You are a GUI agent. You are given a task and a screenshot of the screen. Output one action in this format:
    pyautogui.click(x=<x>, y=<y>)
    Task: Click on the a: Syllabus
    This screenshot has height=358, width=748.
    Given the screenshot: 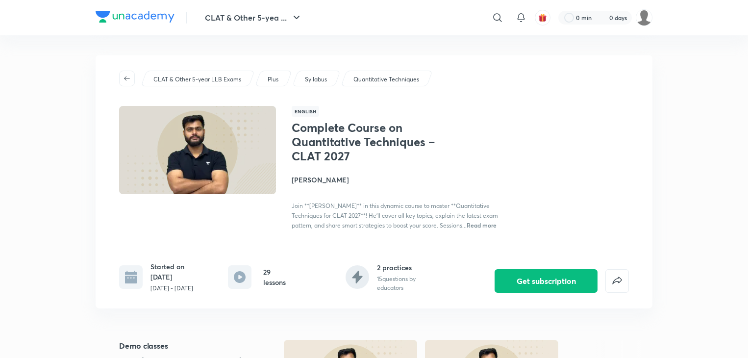 What is the action you would take?
    pyautogui.click(x=316, y=79)
    